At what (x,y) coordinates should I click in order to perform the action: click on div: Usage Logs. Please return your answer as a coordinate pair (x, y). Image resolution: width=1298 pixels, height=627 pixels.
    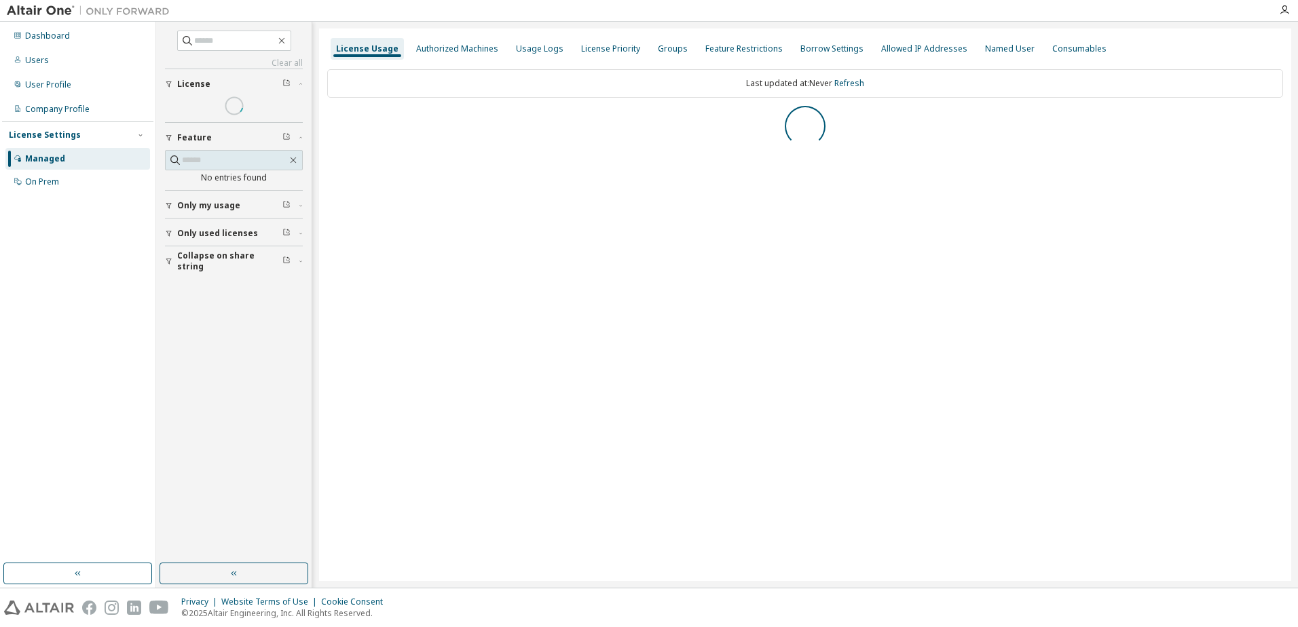
    Looking at the image, I should click on (540, 49).